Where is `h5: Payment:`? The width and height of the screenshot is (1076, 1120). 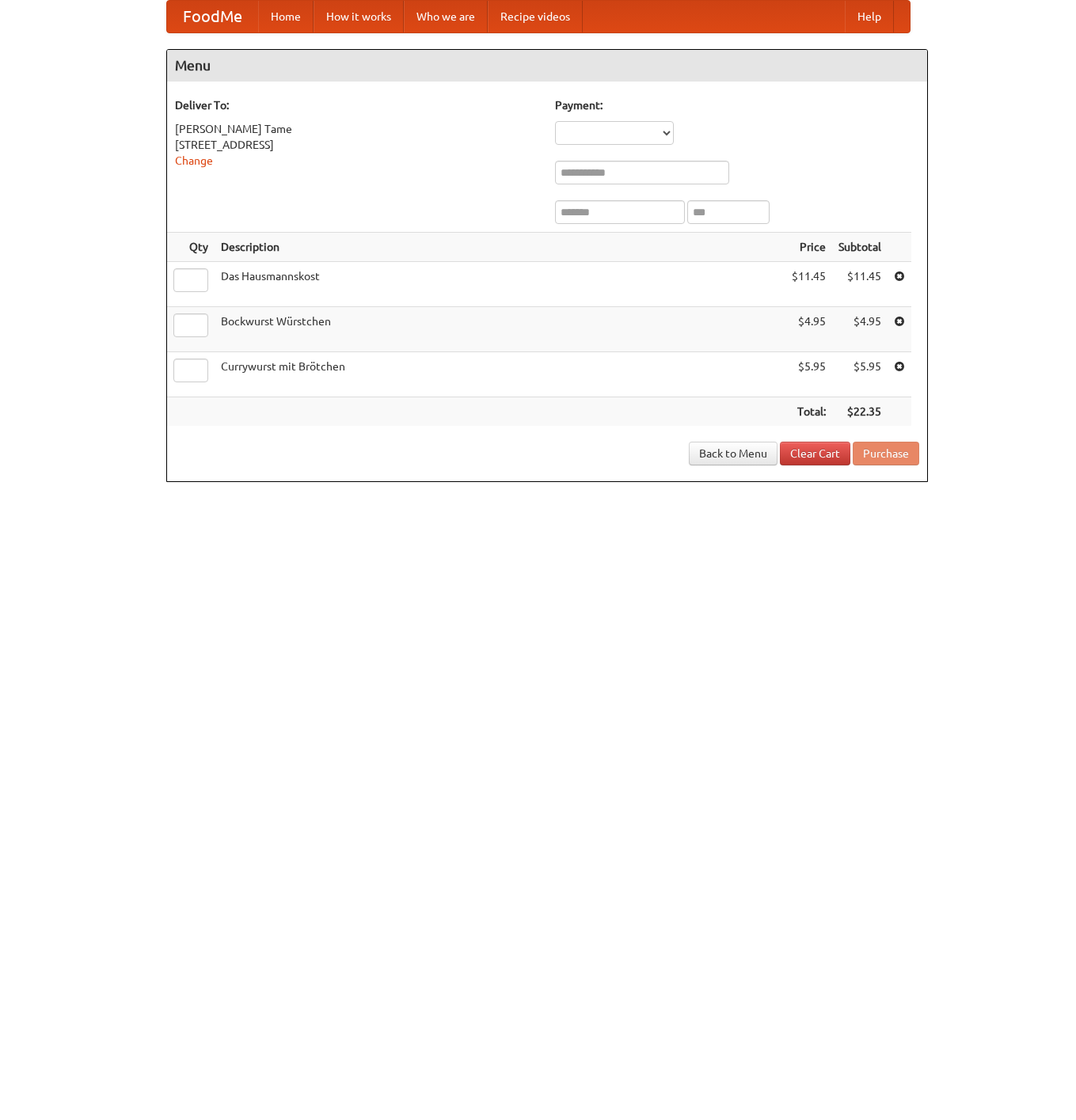
h5: Payment: is located at coordinates (737, 105).